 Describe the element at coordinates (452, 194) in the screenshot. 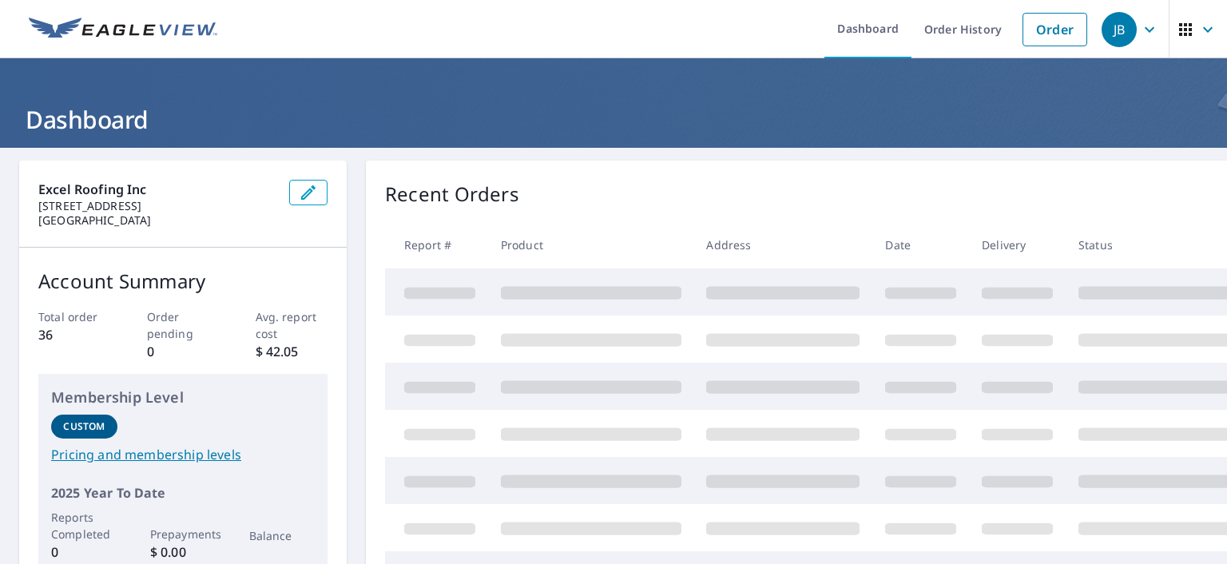

I see `p: Recent Orders` at that location.